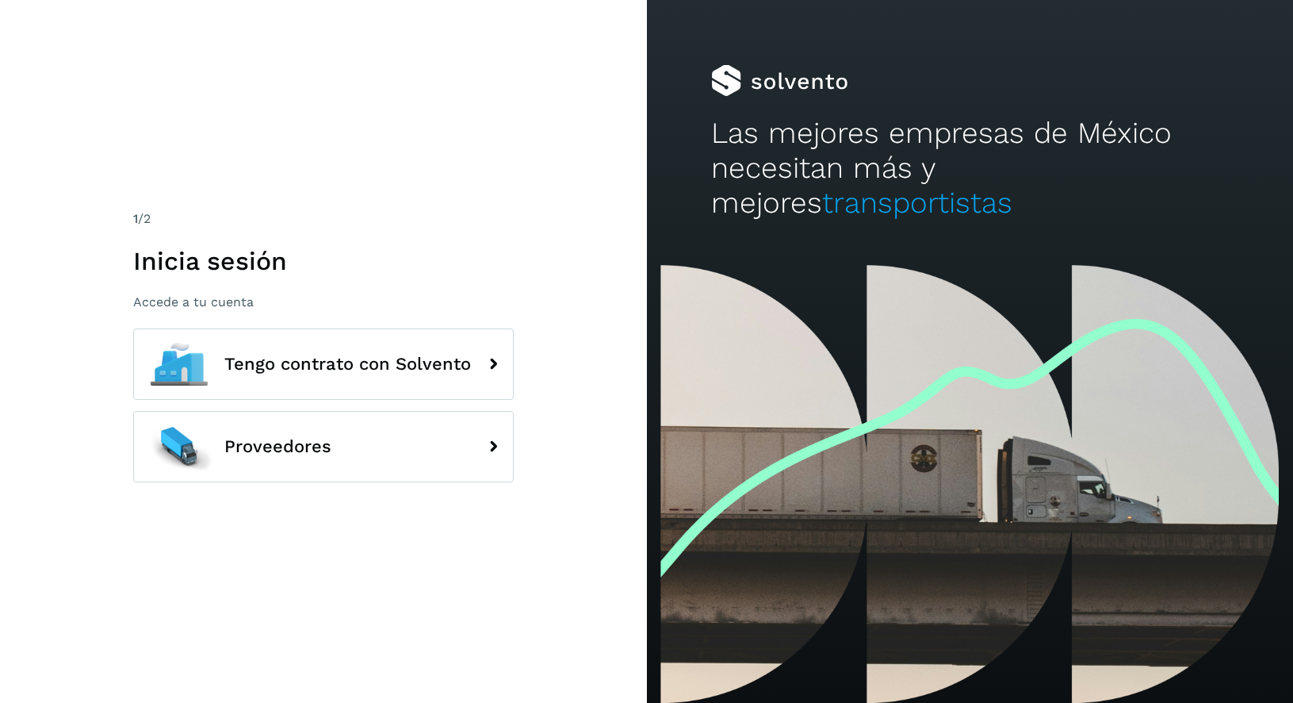 The height and width of the screenshot is (703, 1293). Describe the element at coordinates (136, 218) in the screenshot. I see `span: 1` at that location.